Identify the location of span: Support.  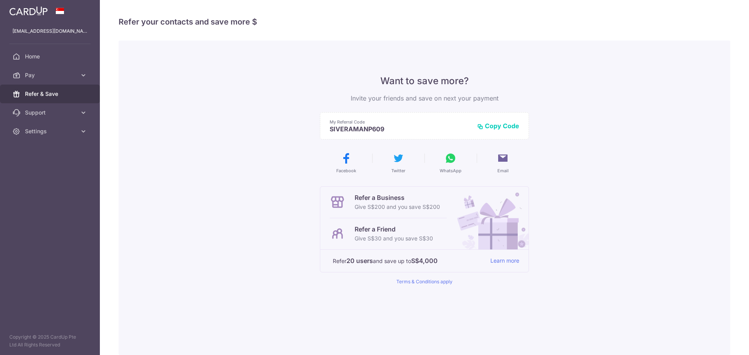
(51, 113).